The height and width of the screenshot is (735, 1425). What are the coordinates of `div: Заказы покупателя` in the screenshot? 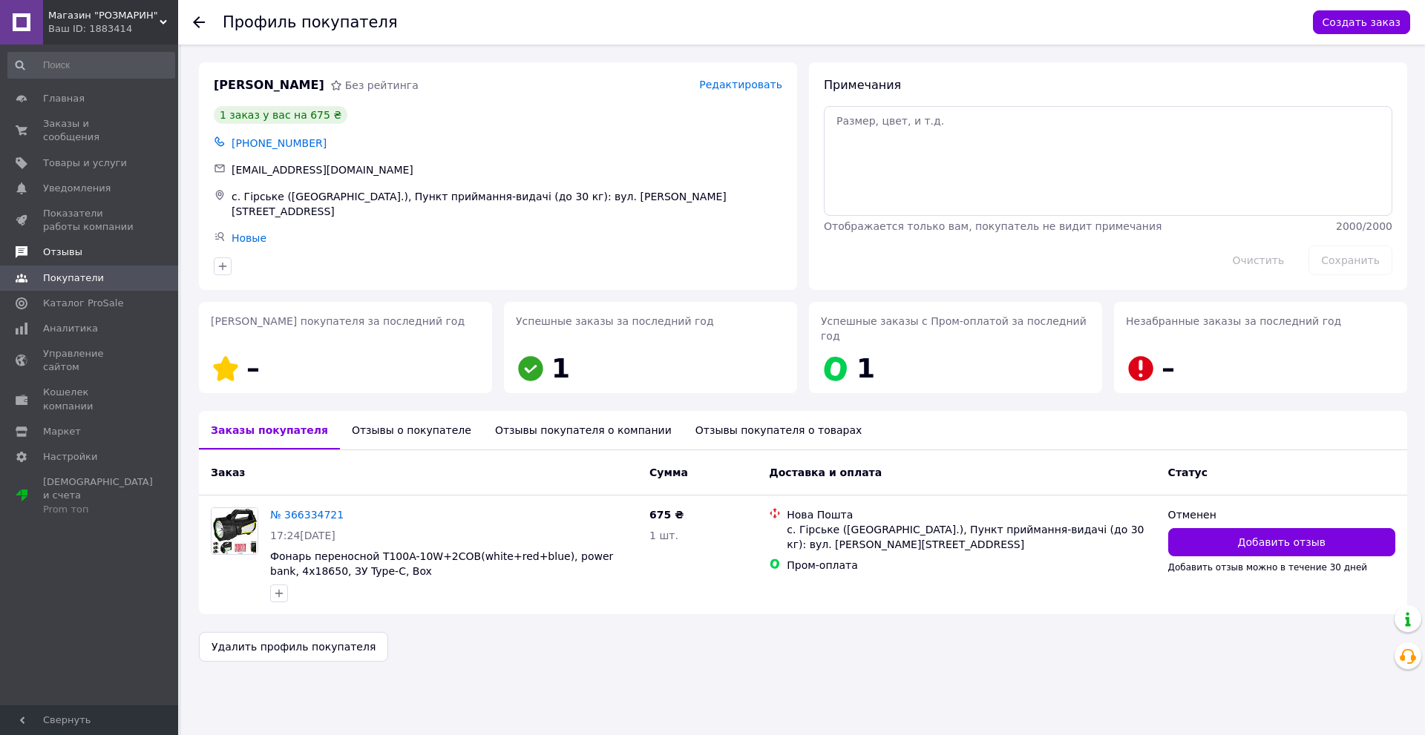 It's located at (269, 430).